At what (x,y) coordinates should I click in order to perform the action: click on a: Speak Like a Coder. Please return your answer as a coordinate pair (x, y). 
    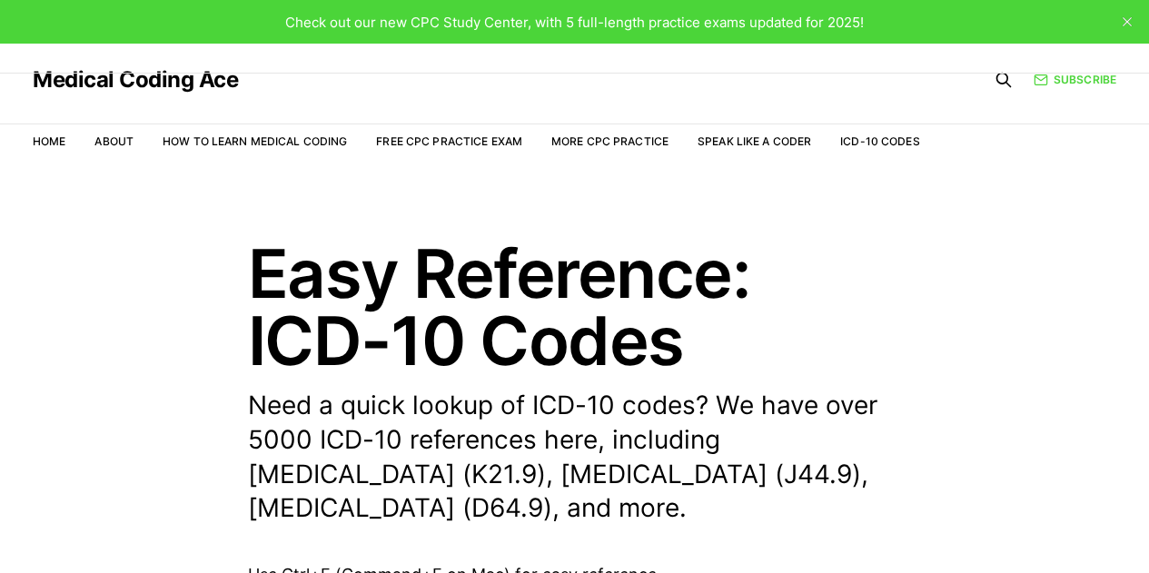
    Looking at the image, I should click on (754, 141).